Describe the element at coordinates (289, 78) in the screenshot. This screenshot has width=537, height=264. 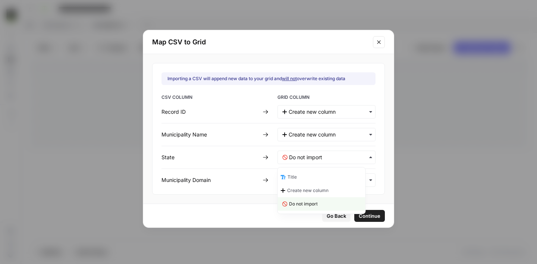
I see `u: will not` at that location.